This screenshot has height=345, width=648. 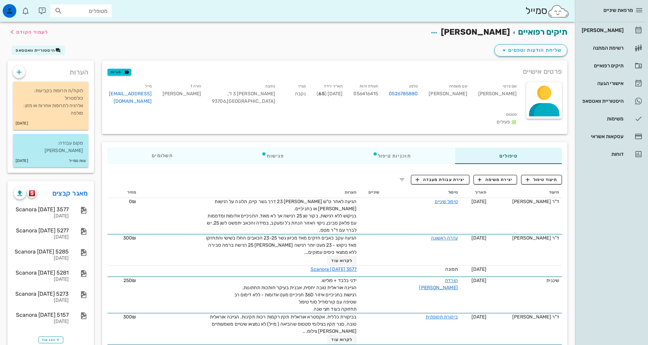 I want to click on div: נקבה, so click(x=296, y=95).